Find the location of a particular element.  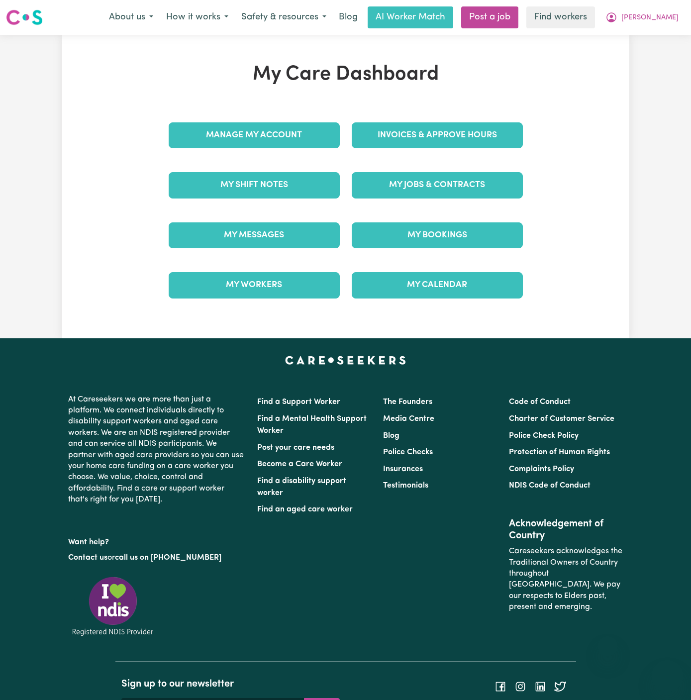

h1: My Care Dashboard is located at coordinates (346, 75).